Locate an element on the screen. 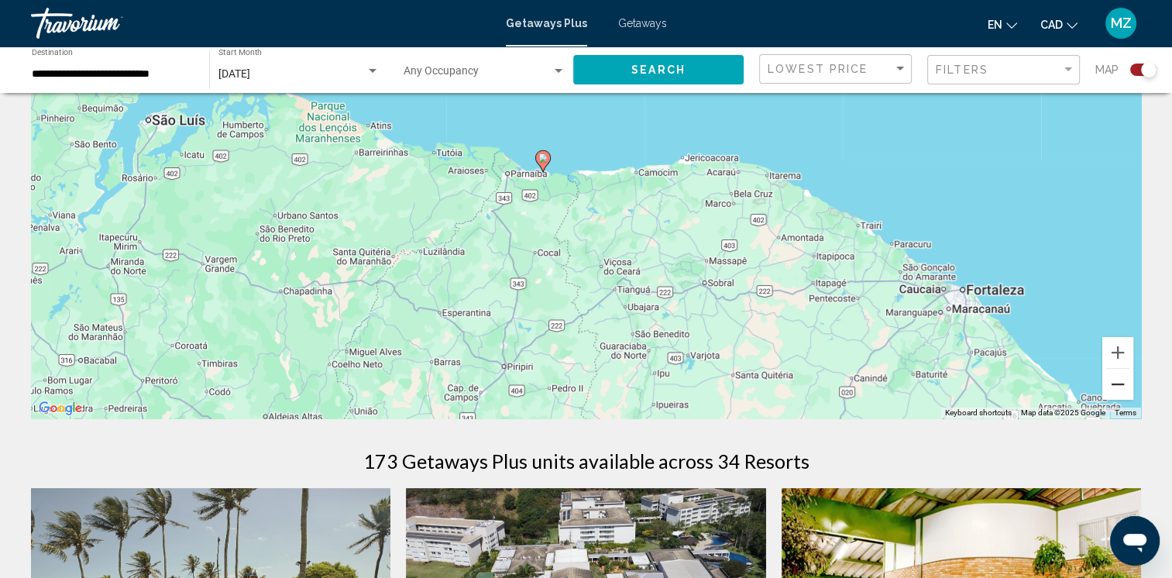  button: Change language is located at coordinates (1002, 24).